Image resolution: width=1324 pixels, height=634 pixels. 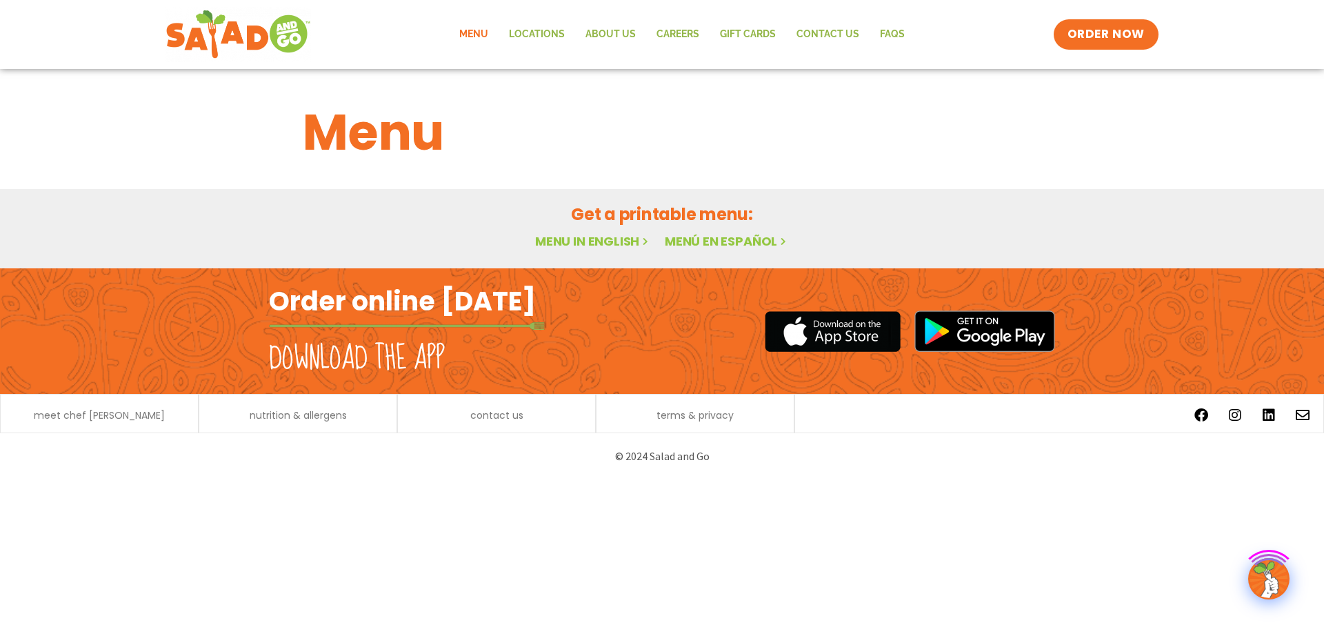 I want to click on a: Menú en español, so click(x=727, y=241).